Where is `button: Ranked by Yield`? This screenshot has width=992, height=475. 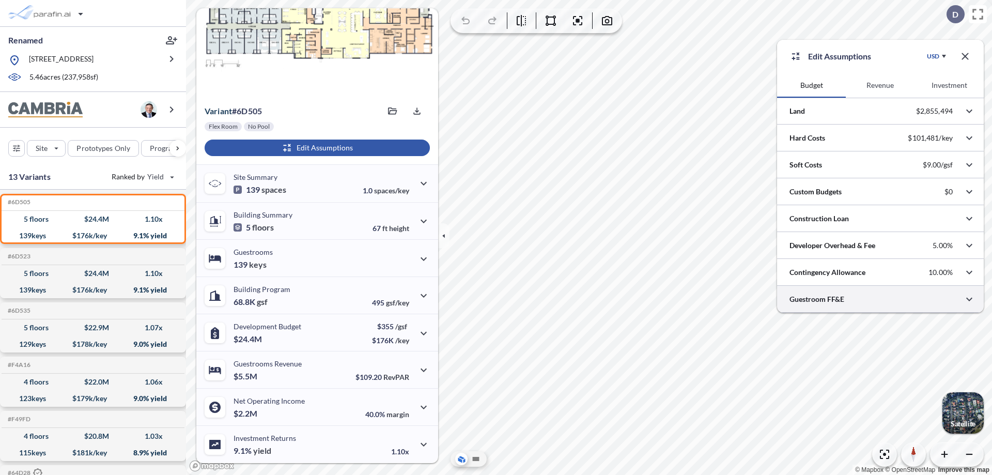 button: Ranked by Yield is located at coordinates (142, 177).